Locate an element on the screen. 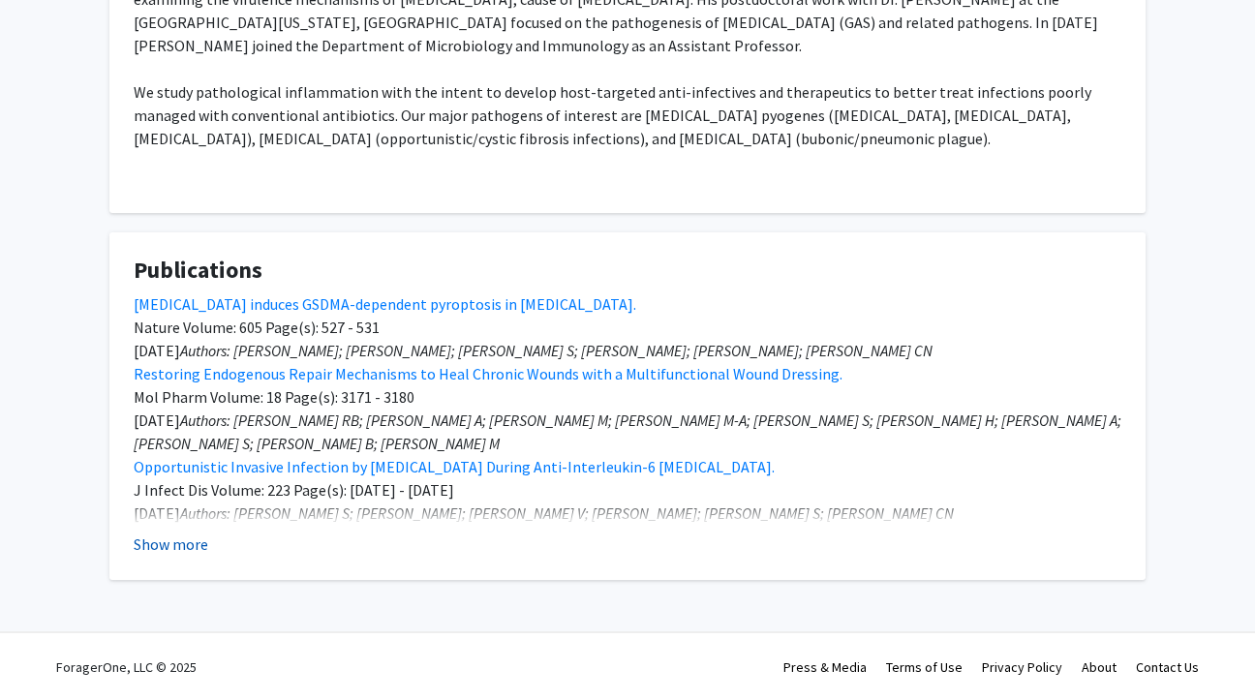  a: Restoring Endogenous Repair Mechanisms to Heal Chronic Wounds with a Multifunctional Wound Dressing. is located at coordinates (488, 374).